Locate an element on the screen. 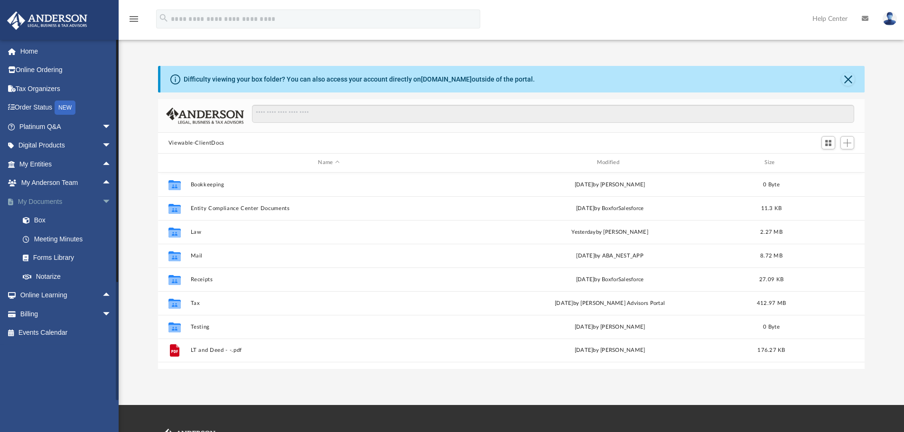 This screenshot has height=432, width=904. a: My Anderson Teamarrow_drop_up is located at coordinates (64, 183).